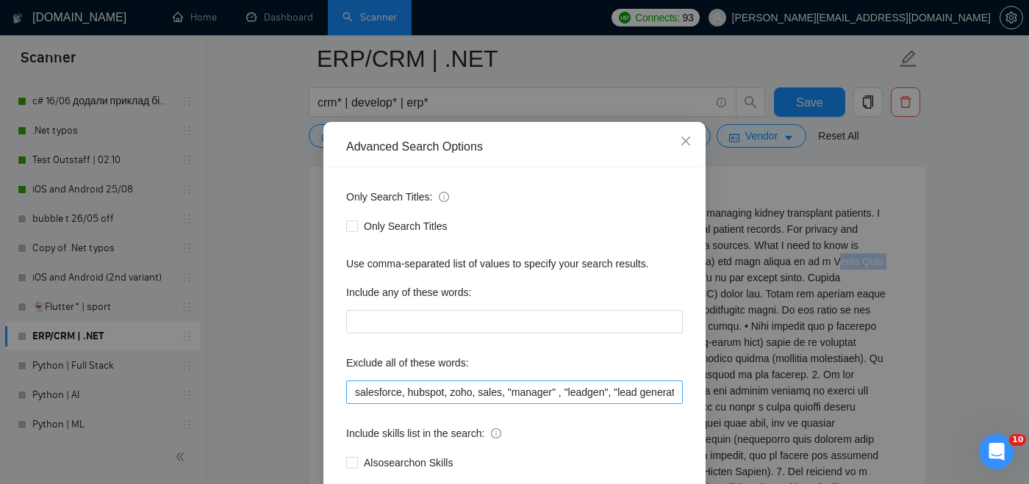 The width and height of the screenshot is (1029, 484). Describe the element at coordinates (686, 142) in the screenshot. I see `button: Close` at that location.